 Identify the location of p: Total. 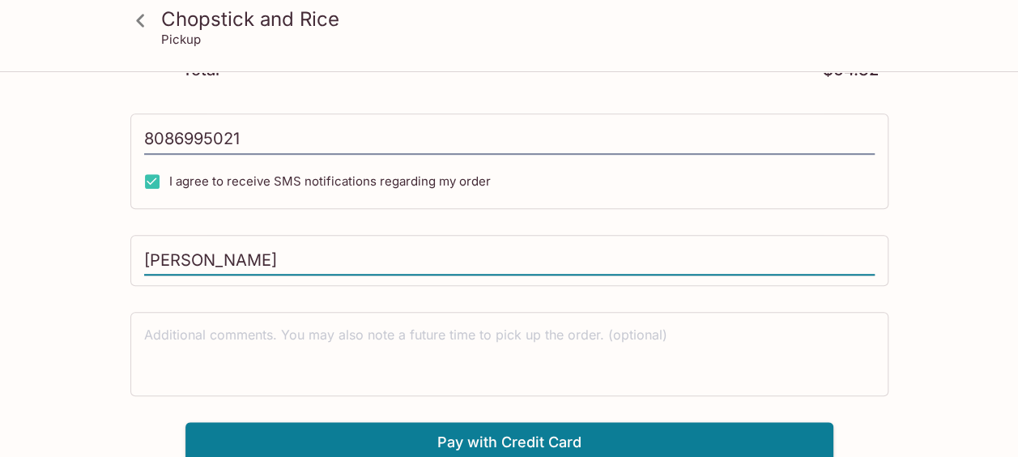
(201, 70).